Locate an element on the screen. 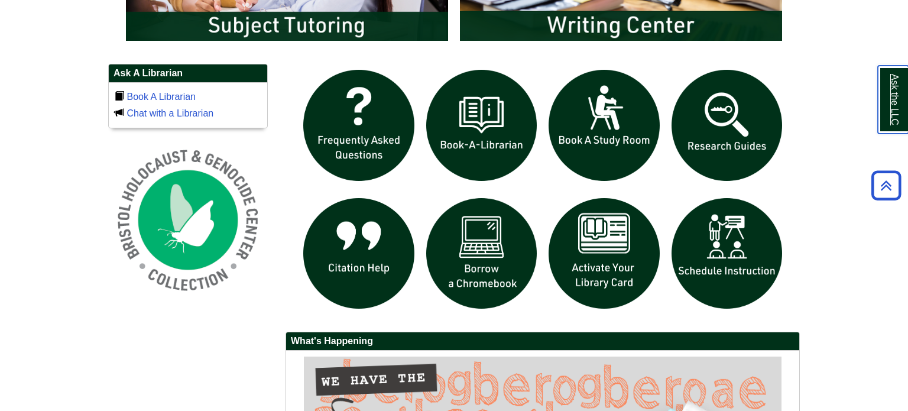 This screenshot has height=411, width=908. img: Holocaust and Genocide Collection is located at coordinates (188, 220).